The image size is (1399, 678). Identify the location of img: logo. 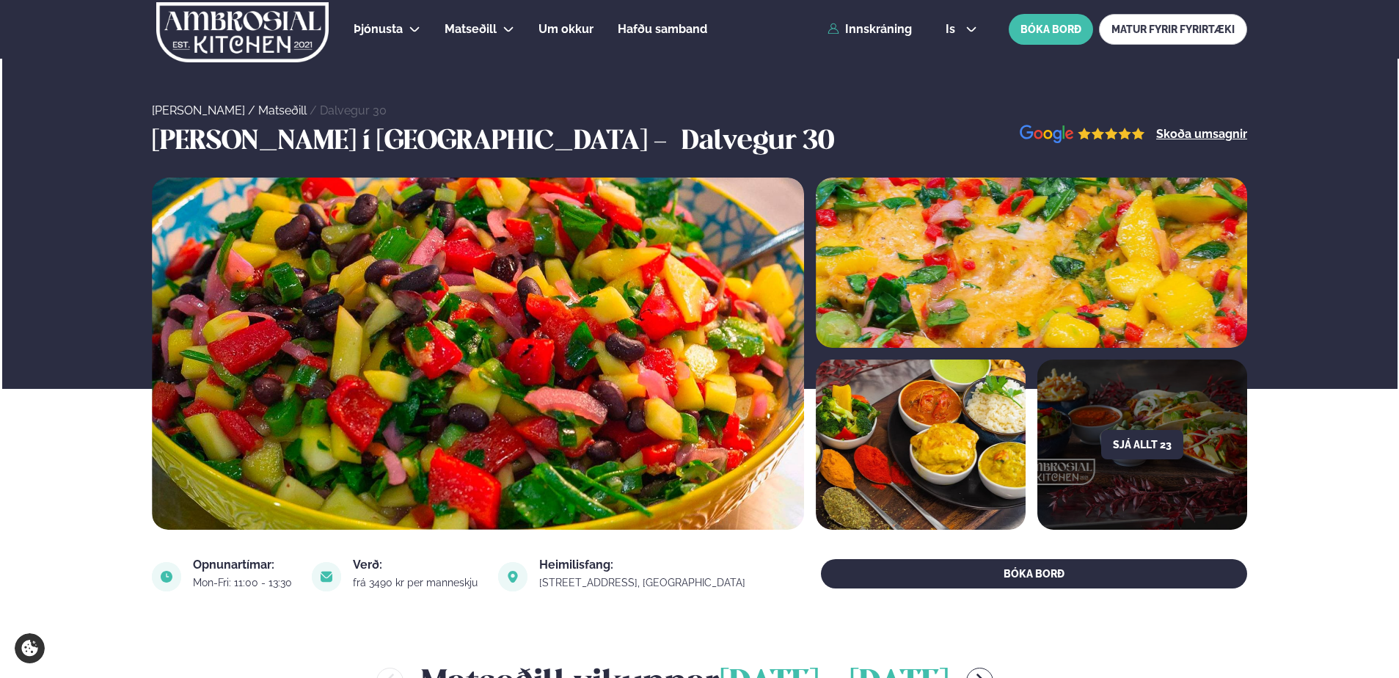
(242, 32).